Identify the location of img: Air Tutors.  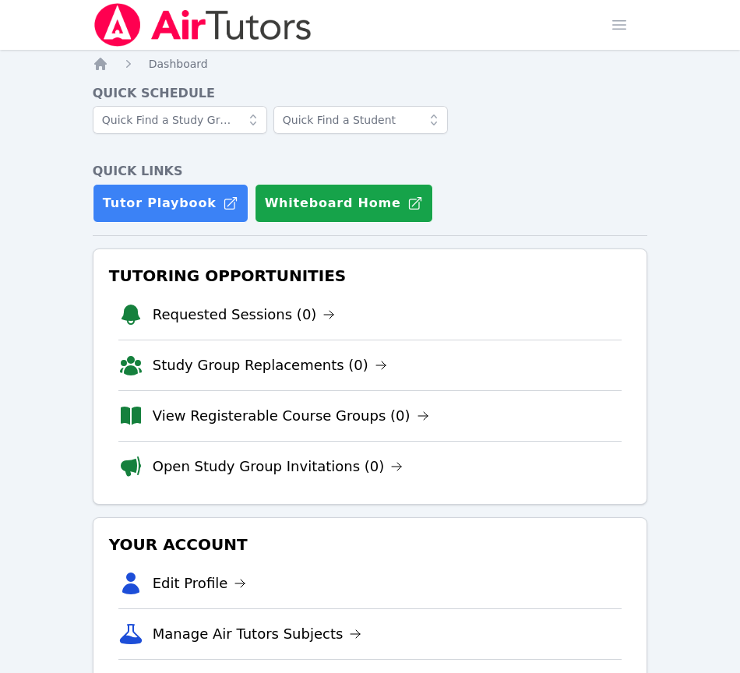
(202, 25).